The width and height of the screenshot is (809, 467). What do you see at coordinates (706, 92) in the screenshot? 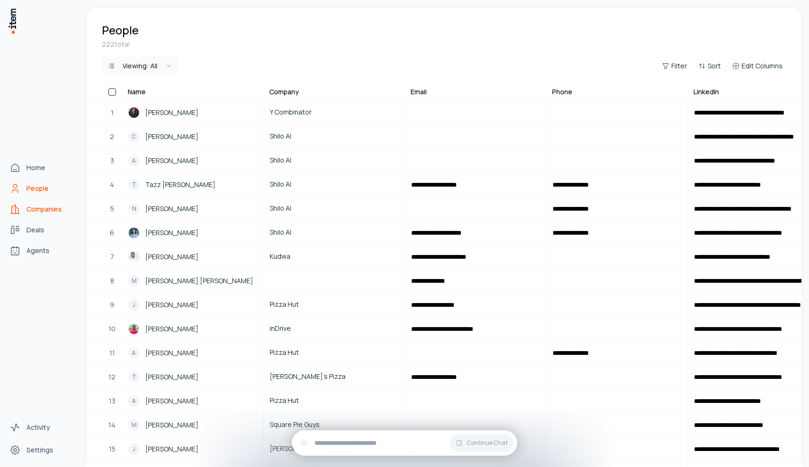
I see `div: LinkedIn` at bounding box center [706, 92].